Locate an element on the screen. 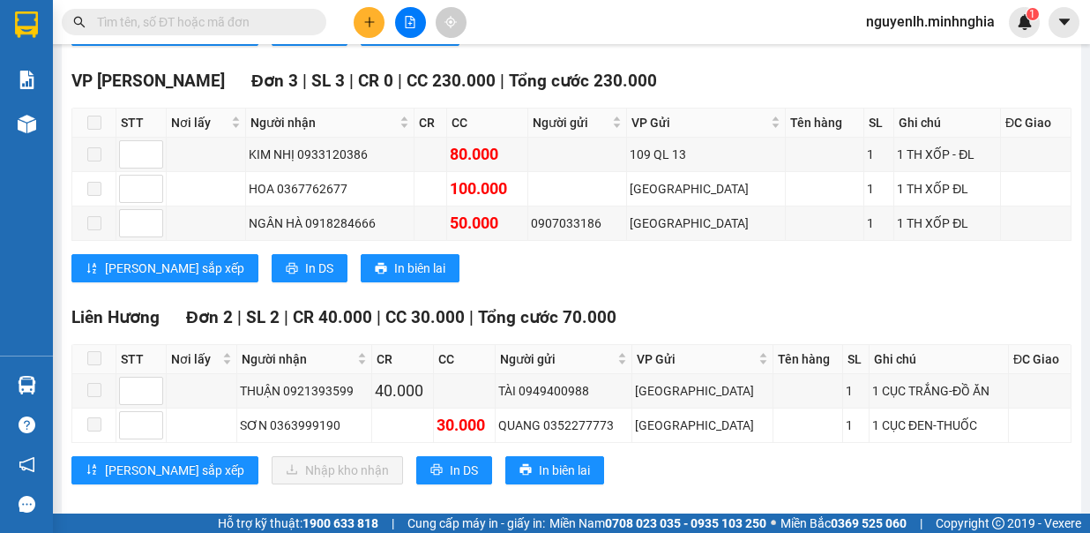 This screenshot has width=1090, height=533. input: Tìm tên, số ĐT hoặc mã đơn is located at coordinates (201, 22).